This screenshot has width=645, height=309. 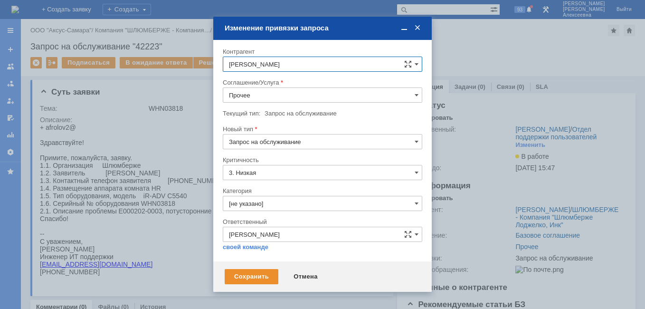 I want to click on label: Текущий тип:, so click(x=241, y=113).